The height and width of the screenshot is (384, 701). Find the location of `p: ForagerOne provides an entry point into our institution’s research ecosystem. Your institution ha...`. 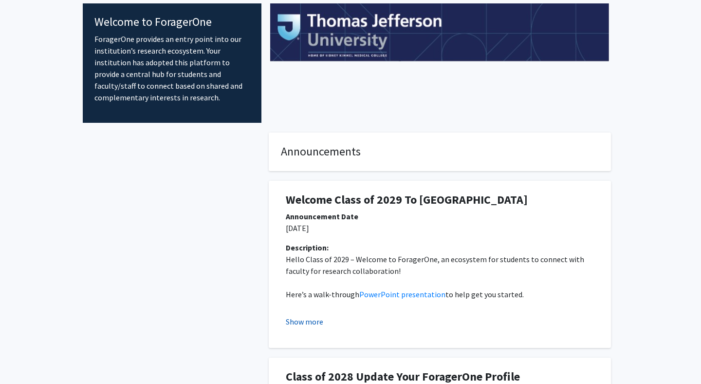

p: ForagerOne provides an entry point into our institution’s research ecosystem. Your institution ha... is located at coordinates (172, 68).